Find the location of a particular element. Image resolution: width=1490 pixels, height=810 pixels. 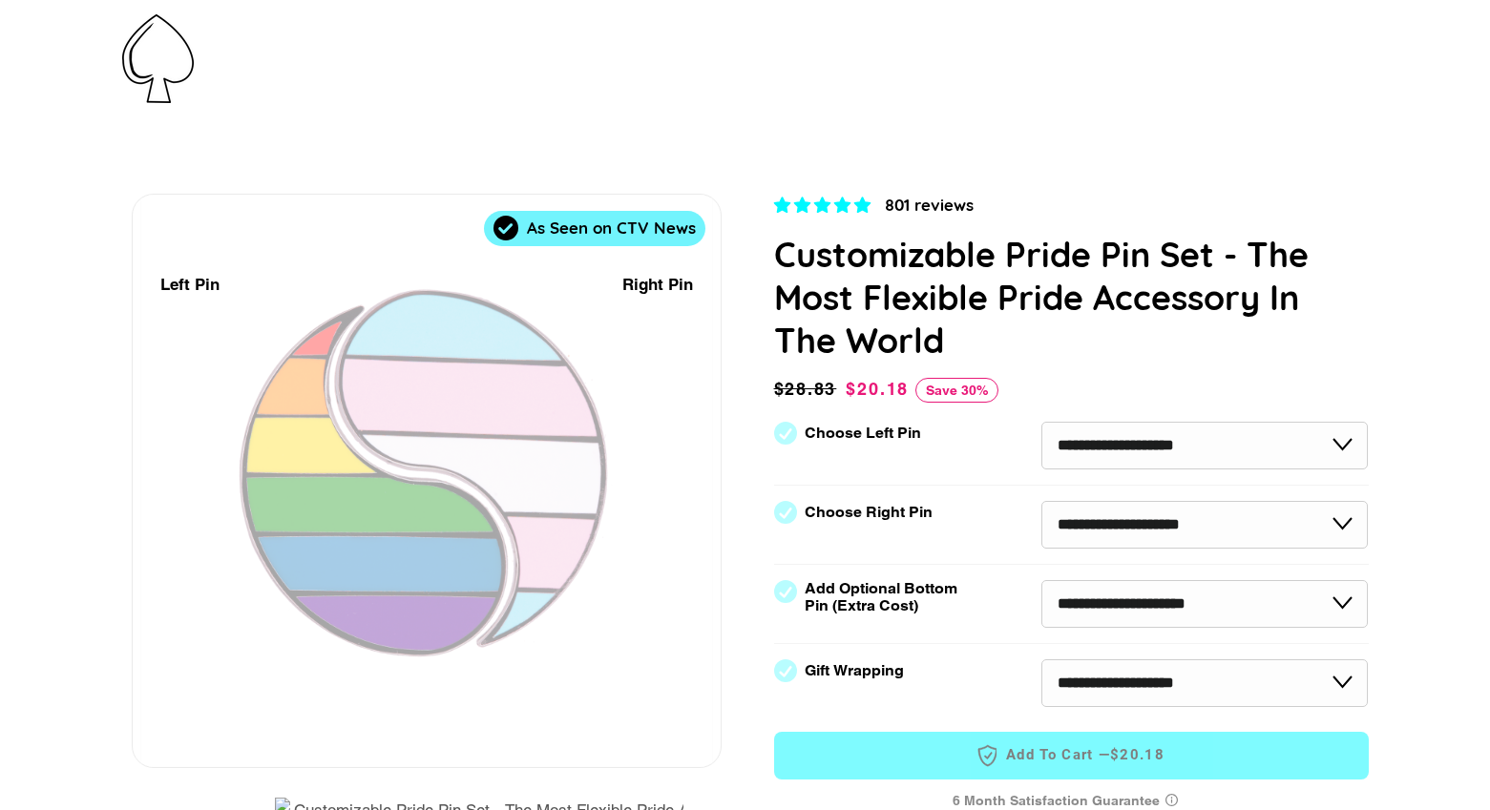

span: $28.83 is located at coordinates (808, 389).